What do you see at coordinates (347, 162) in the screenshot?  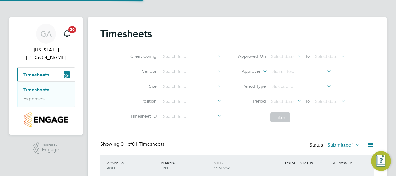 I see `div: APPROVER` at bounding box center [347, 162].